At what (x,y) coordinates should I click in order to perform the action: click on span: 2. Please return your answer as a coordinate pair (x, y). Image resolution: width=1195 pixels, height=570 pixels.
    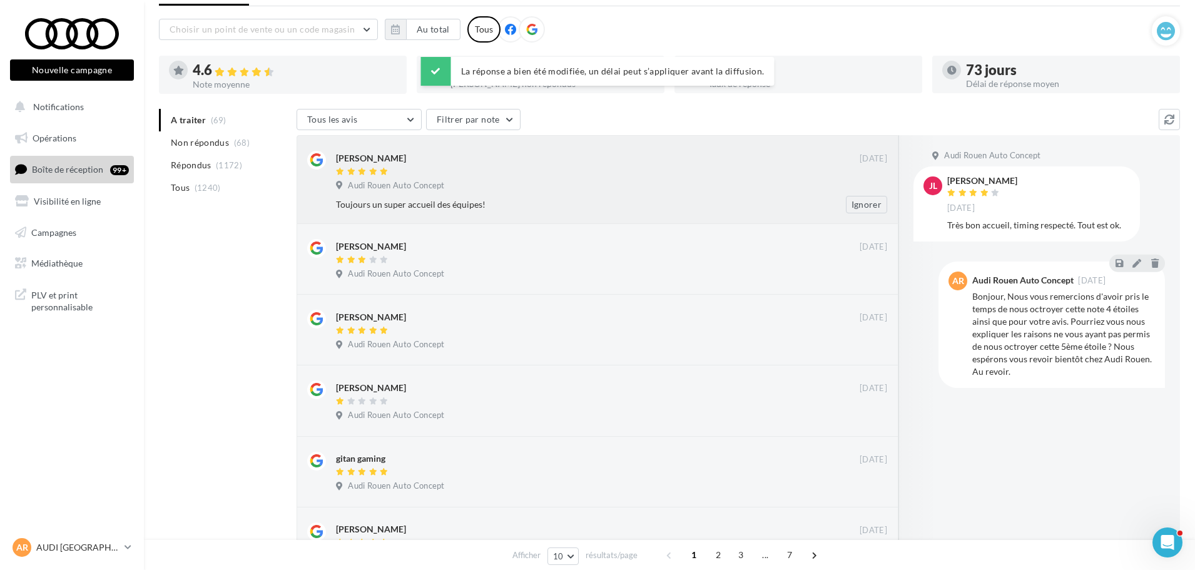
    Looking at the image, I should click on (718, 555).